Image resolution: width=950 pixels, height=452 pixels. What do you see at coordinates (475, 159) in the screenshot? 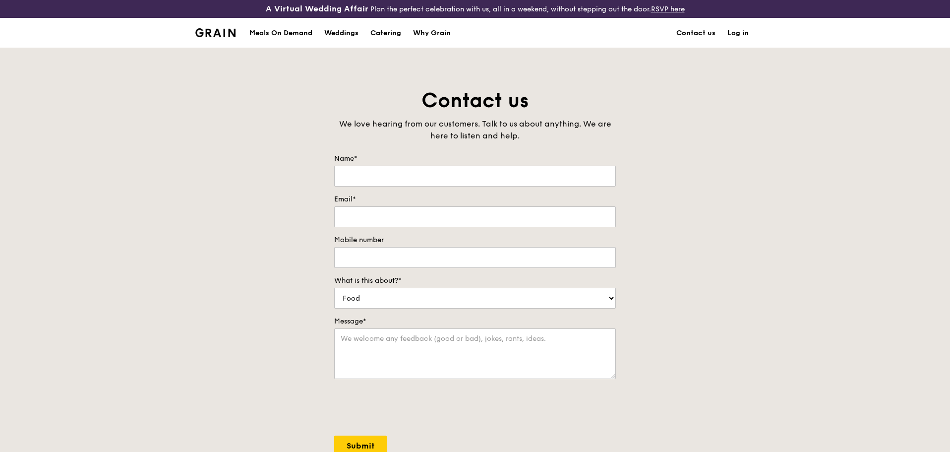
I see `label: Name*` at bounding box center [475, 159].